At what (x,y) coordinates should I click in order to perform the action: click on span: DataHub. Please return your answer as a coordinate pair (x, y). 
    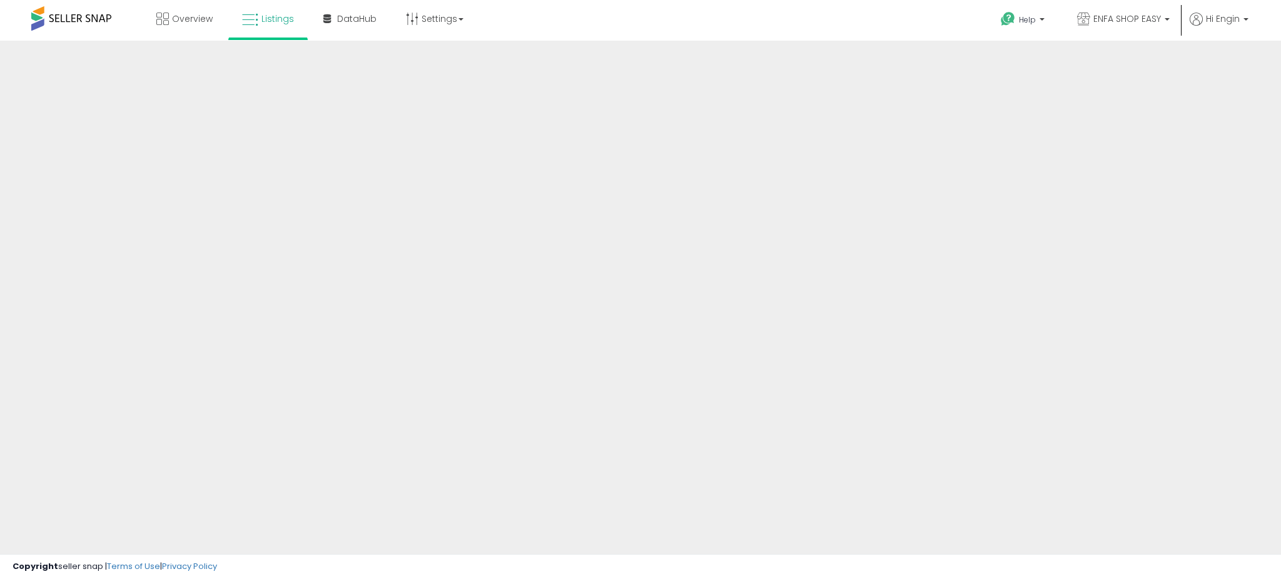
    Looking at the image, I should click on (356, 19).